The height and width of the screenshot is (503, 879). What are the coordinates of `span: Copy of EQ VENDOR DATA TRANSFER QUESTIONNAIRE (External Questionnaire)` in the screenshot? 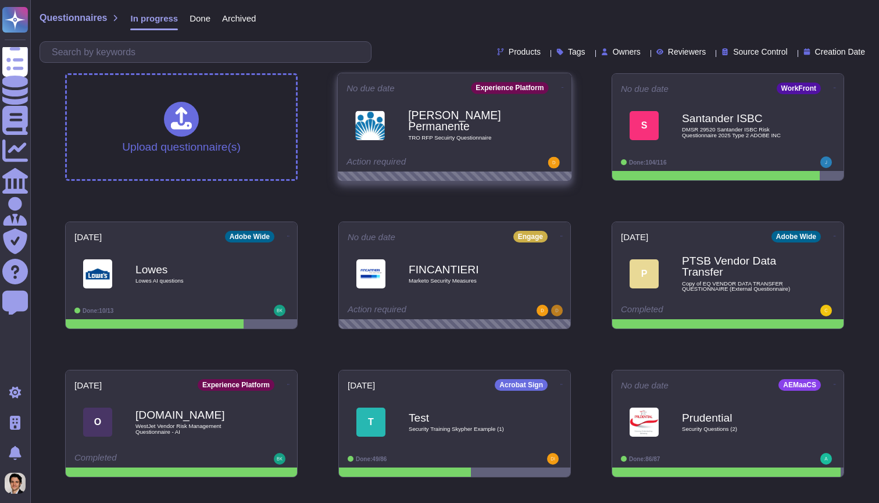 It's located at (740, 286).